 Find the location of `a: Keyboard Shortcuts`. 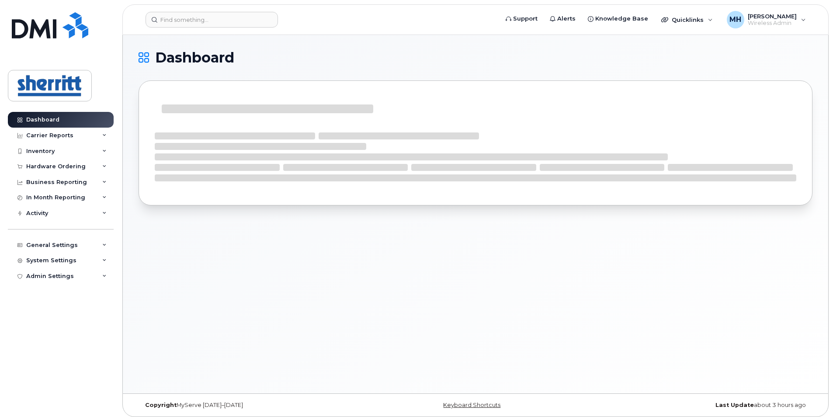

a: Keyboard Shortcuts is located at coordinates (472, 405).